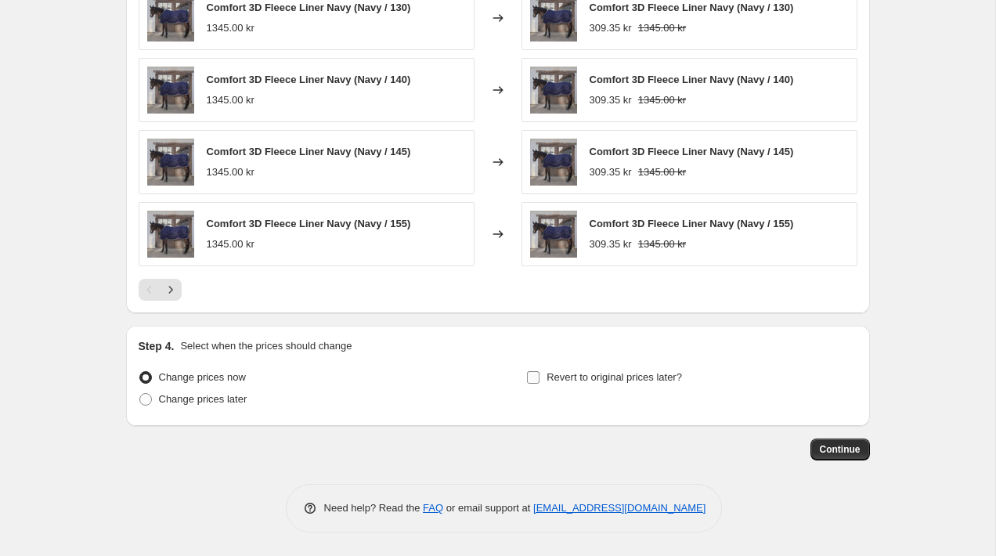 This screenshot has width=996, height=556. I want to click on span: Revert to original prices later?, so click(614, 376).